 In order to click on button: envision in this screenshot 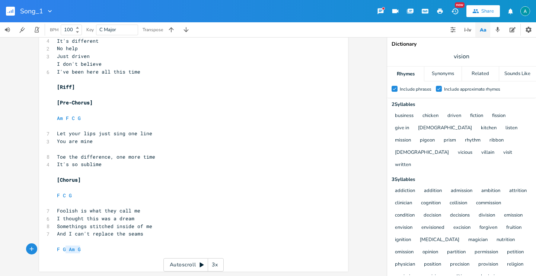, I will do `click(403, 228)`.